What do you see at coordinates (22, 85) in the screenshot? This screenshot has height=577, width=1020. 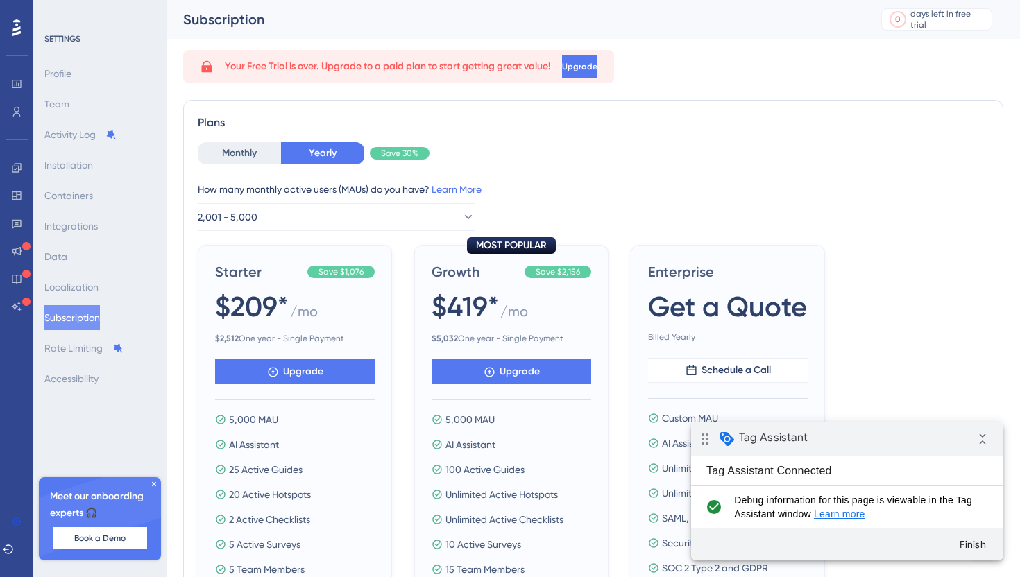 I see `i: check_circle` at bounding box center [22, 85].